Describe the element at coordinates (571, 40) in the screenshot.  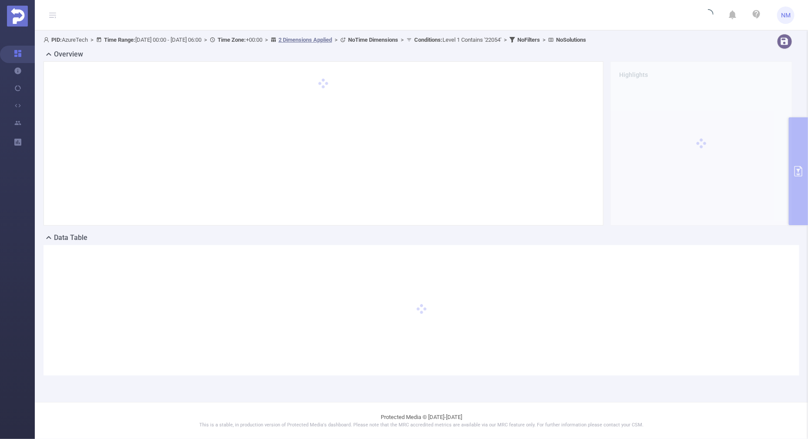
I see `b: No Solutions` at that location.